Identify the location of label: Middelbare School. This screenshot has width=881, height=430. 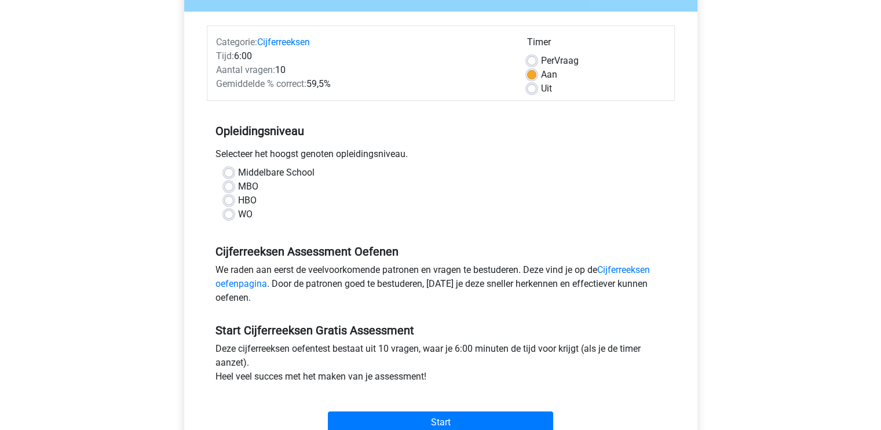
(276, 173).